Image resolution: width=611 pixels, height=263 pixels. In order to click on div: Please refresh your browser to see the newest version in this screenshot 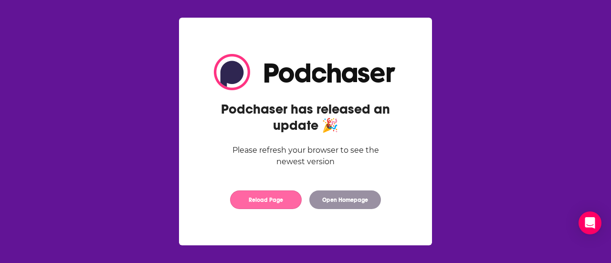, I will do `click(305, 156)`.